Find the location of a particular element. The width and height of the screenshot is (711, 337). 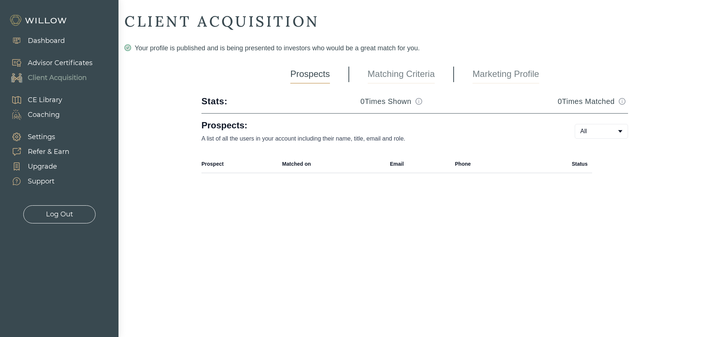

div: Advisor Certificates is located at coordinates (60, 63).